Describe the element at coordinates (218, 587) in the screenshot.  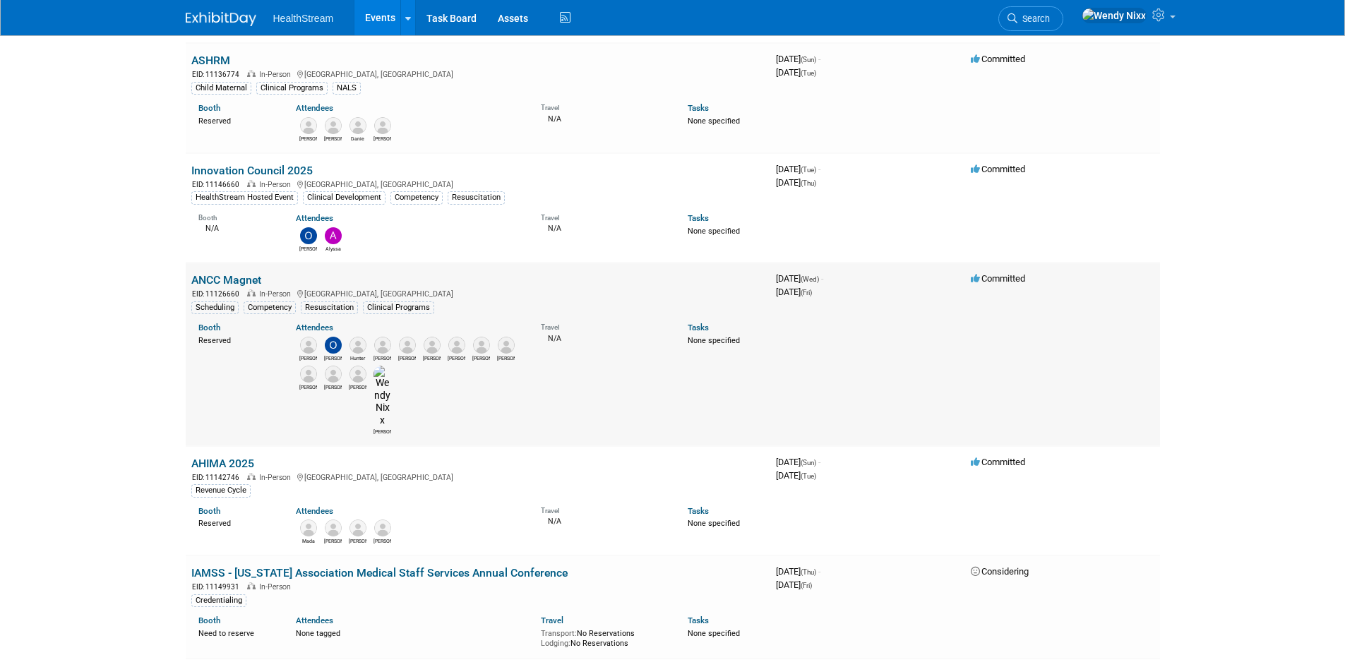
I see `span: EID: 11149931` at that location.